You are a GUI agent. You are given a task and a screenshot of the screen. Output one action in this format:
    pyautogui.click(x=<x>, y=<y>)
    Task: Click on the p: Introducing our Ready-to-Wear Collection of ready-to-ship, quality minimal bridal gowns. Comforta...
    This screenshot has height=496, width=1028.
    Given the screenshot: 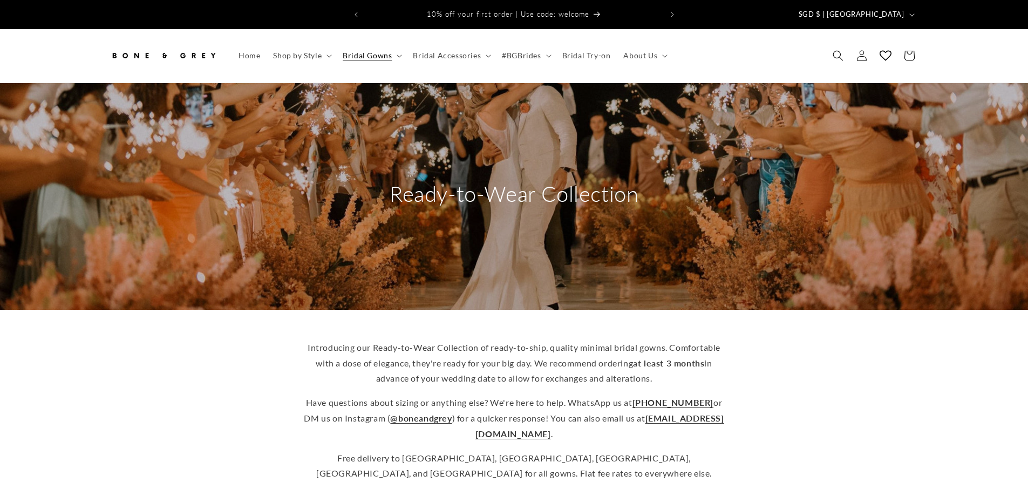 What is the action you would take?
    pyautogui.click(x=514, y=363)
    